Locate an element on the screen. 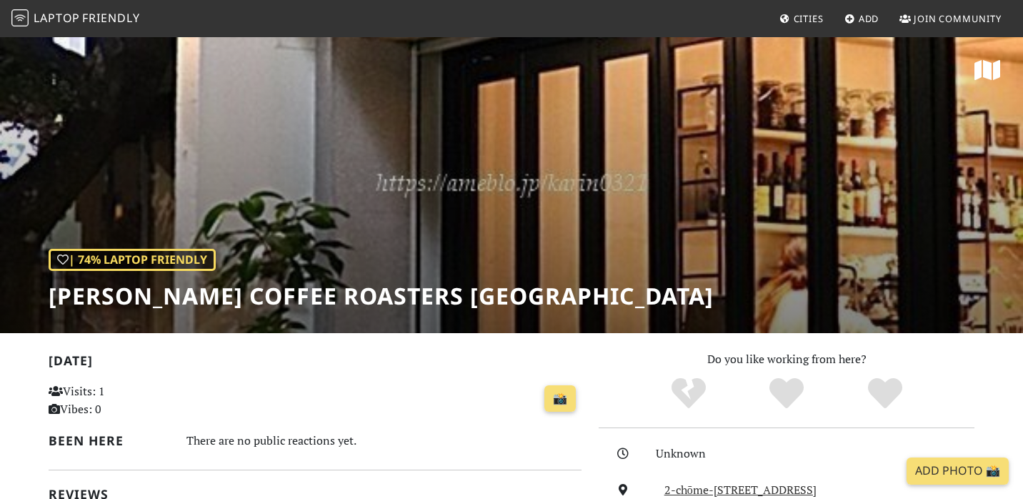 The height and width of the screenshot is (499, 1023). div: | 74% Laptop Friendly is located at coordinates (132, 260).